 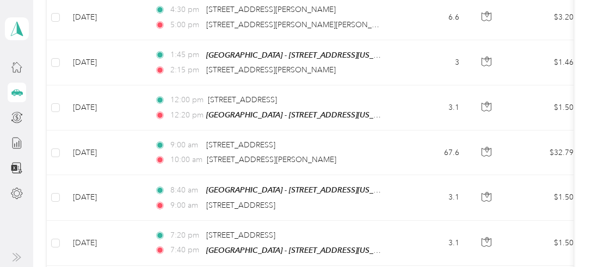 I want to click on span: 10:00 am, so click(x=186, y=160).